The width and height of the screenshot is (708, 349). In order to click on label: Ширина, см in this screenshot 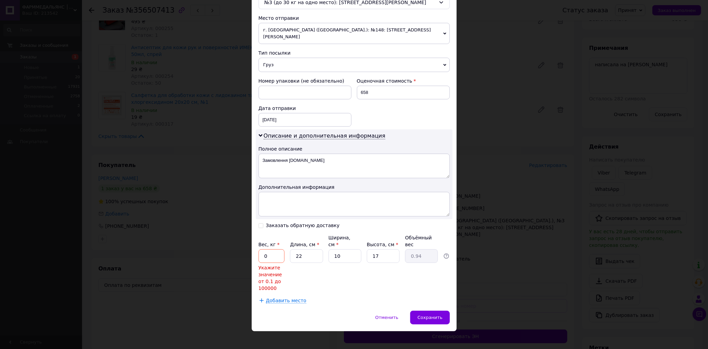, I will do `click(340, 241)`.